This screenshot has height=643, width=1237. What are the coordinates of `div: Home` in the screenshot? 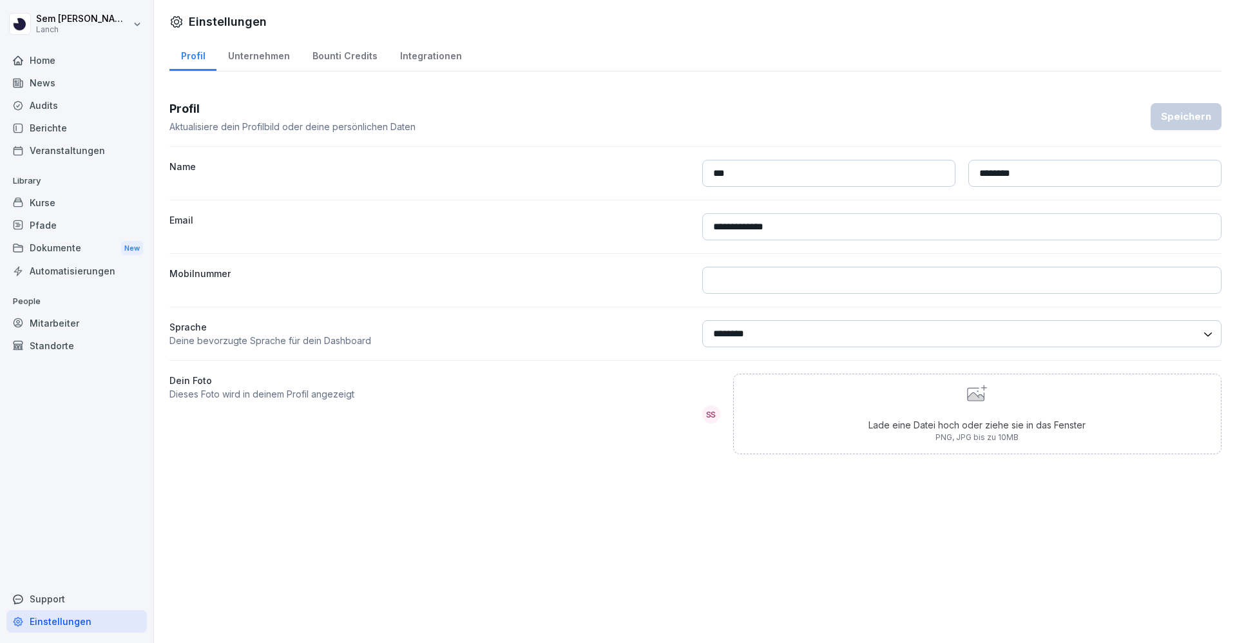 It's located at (77, 60).